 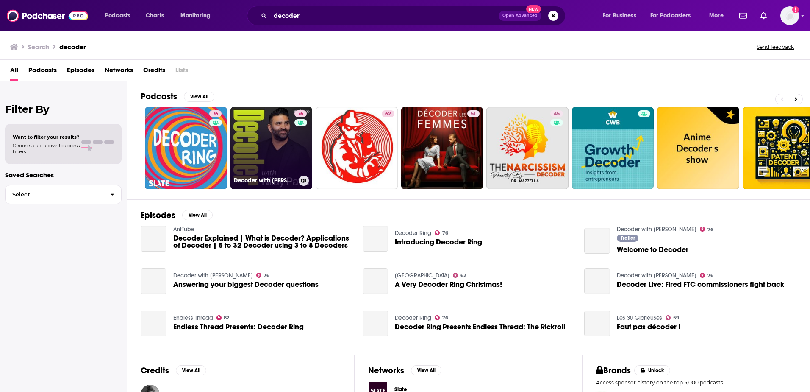 What do you see at coordinates (386, 370) in the screenshot?
I see `h2: Networks` at bounding box center [386, 370].